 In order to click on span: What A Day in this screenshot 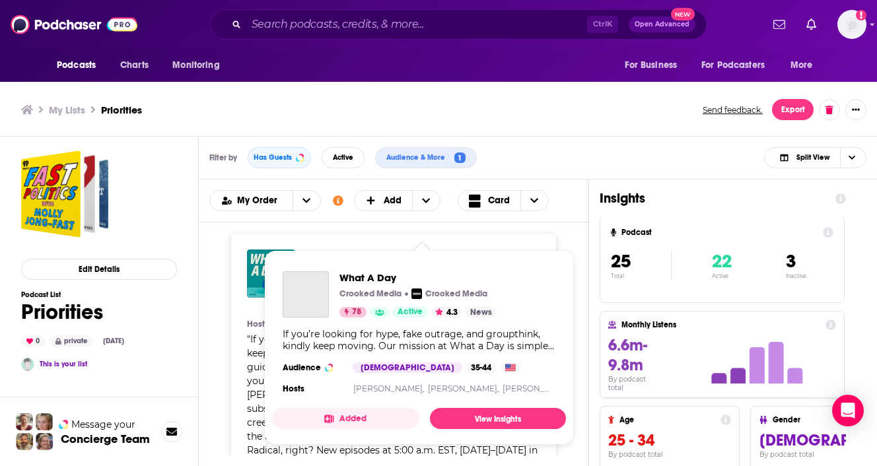, I will do `click(418, 277)`.